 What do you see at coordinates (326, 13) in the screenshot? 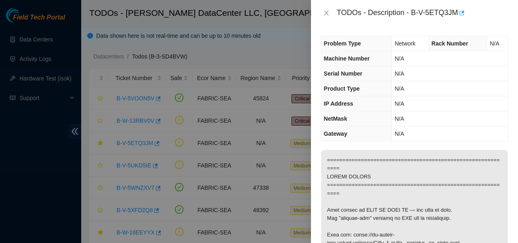
I see `span: close` at bounding box center [326, 13].